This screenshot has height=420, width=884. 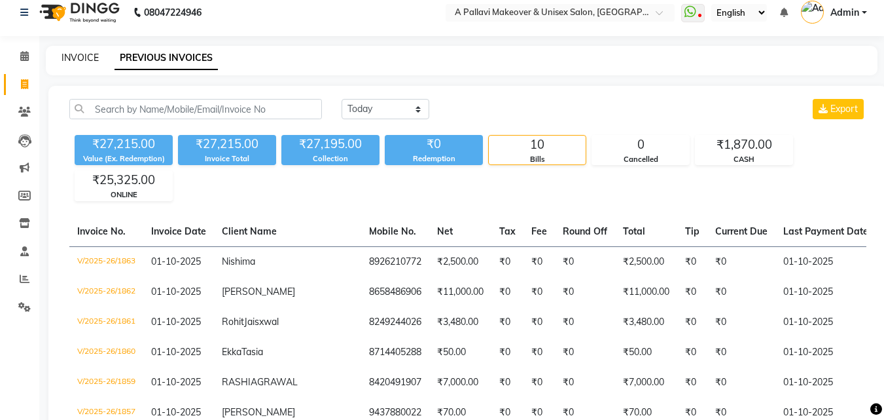 I want to click on span: Tasia, so click(x=252, y=351).